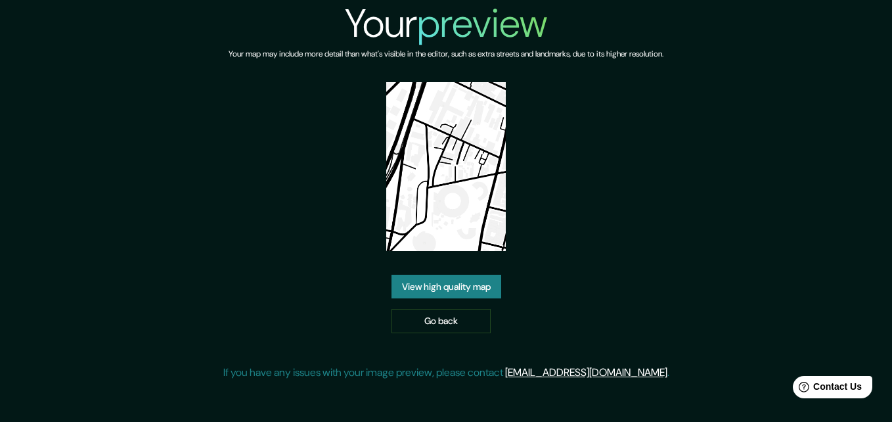 Image resolution: width=892 pixels, height=422 pixels. What do you see at coordinates (446, 166) in the screenshot?
I see `img: created-map-preview` at bounding box center [446, 166].